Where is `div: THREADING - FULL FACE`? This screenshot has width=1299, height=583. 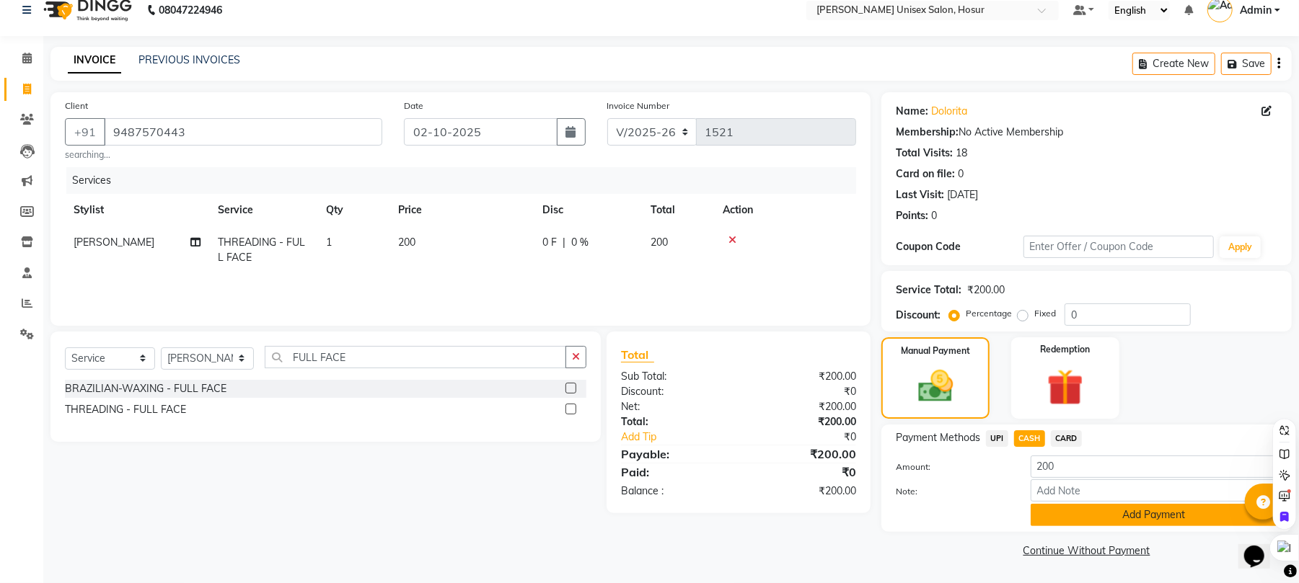 div: THREADING - FULL FACE is located at coordinates (125, 410).